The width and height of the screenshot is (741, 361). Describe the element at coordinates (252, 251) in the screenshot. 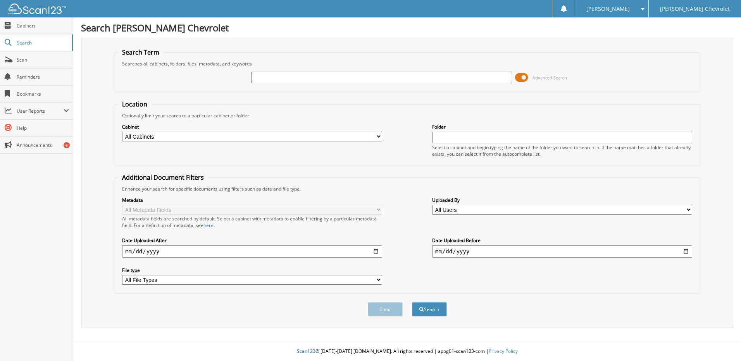

I see `input: start` at that location.